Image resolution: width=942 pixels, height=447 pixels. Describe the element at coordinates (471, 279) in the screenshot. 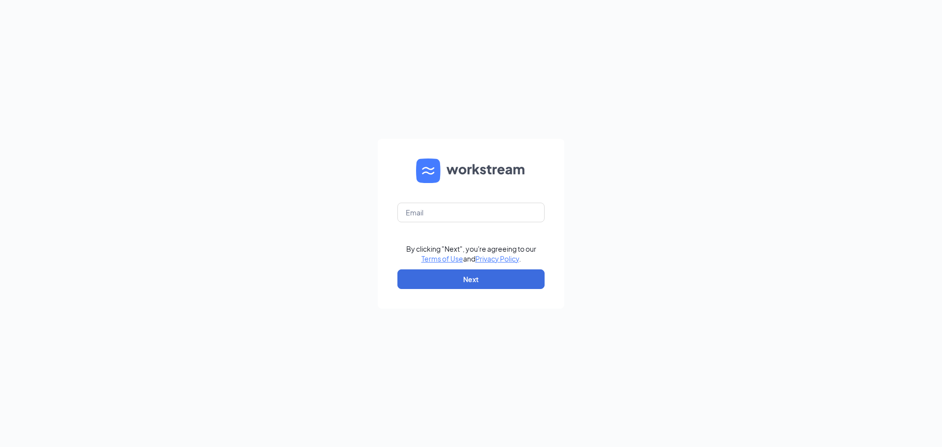

I see `button: Next` at that location.